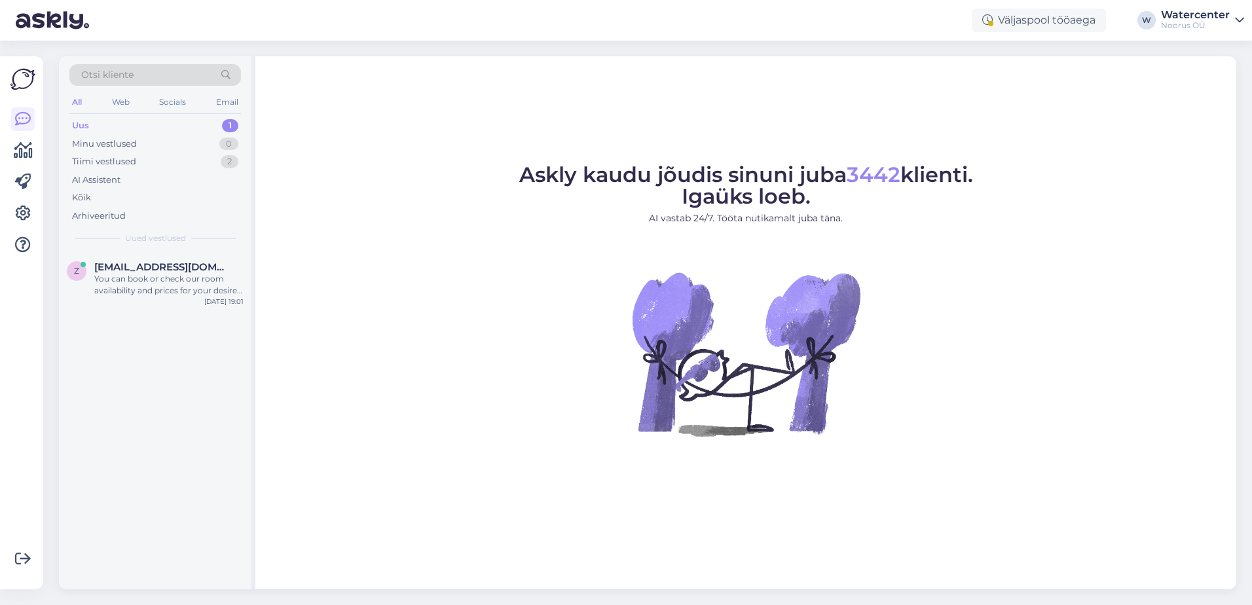  Describe the element at coordinates (1195, 15) in the screenshot. I see `div: Watercenter` at that location.